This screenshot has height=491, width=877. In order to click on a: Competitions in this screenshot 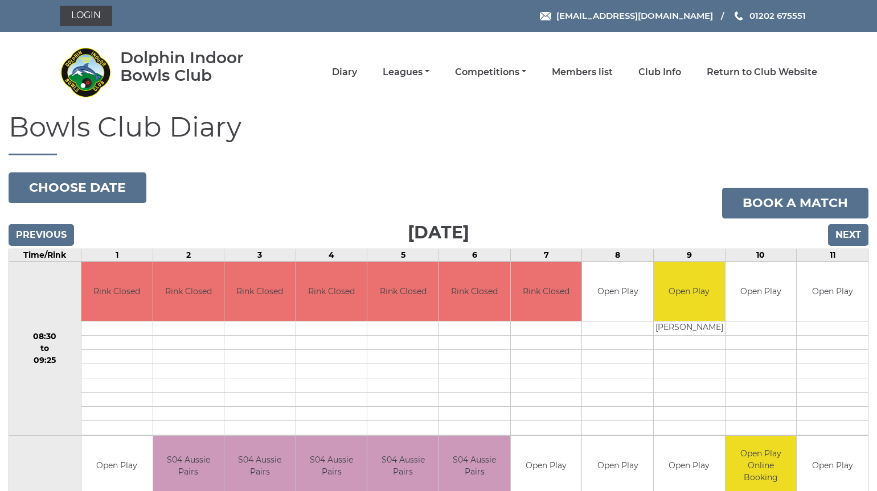, I will do `click(490, 72)`.